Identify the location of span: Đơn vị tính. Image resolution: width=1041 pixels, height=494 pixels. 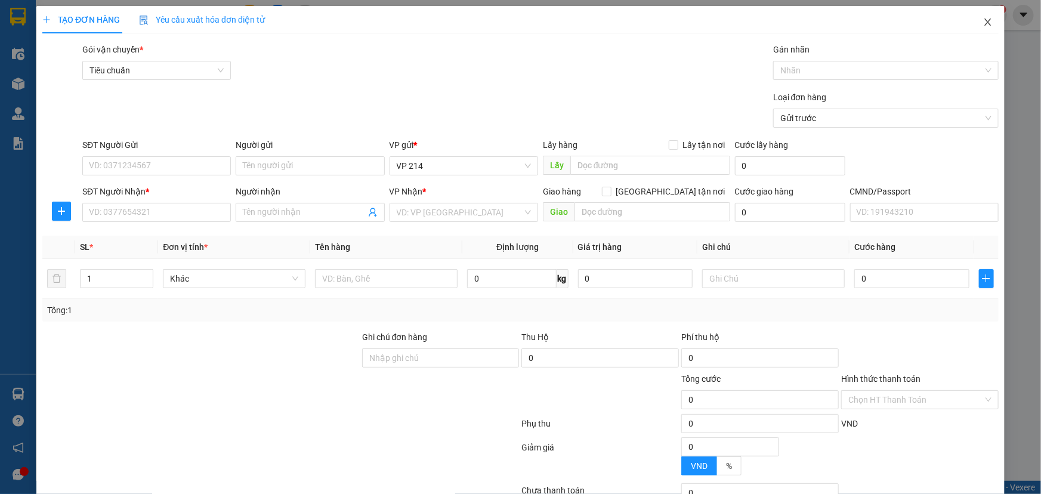
(185, 247).